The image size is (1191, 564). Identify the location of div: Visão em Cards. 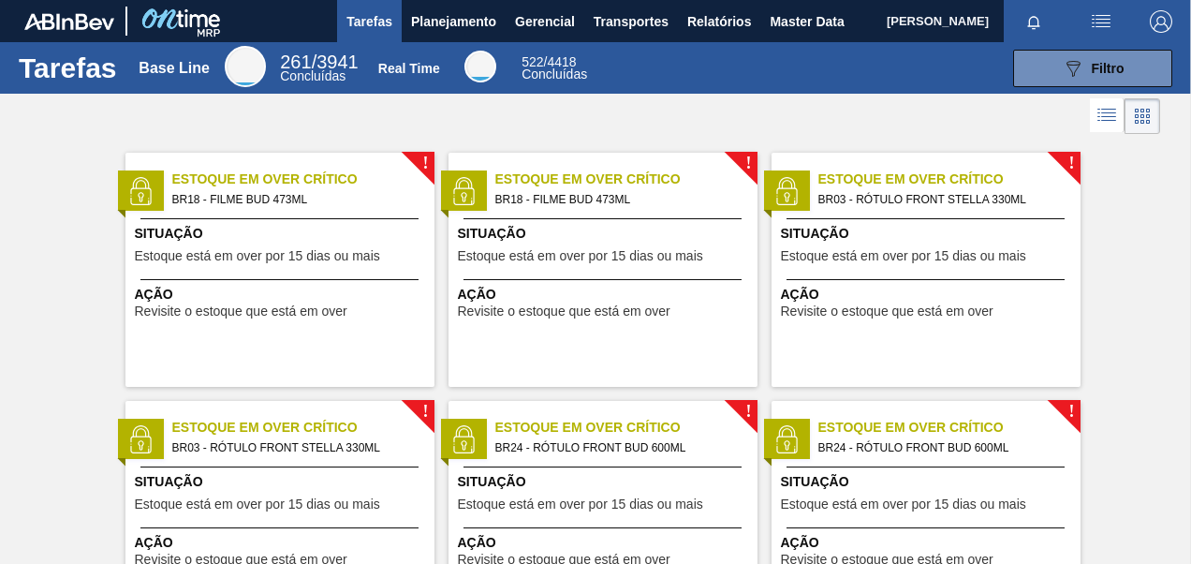
(1143, 116).